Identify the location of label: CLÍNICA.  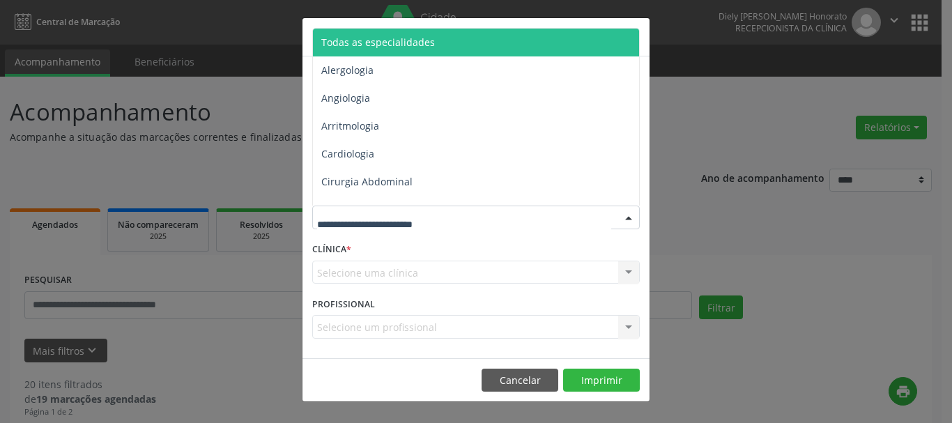
(332, 249).